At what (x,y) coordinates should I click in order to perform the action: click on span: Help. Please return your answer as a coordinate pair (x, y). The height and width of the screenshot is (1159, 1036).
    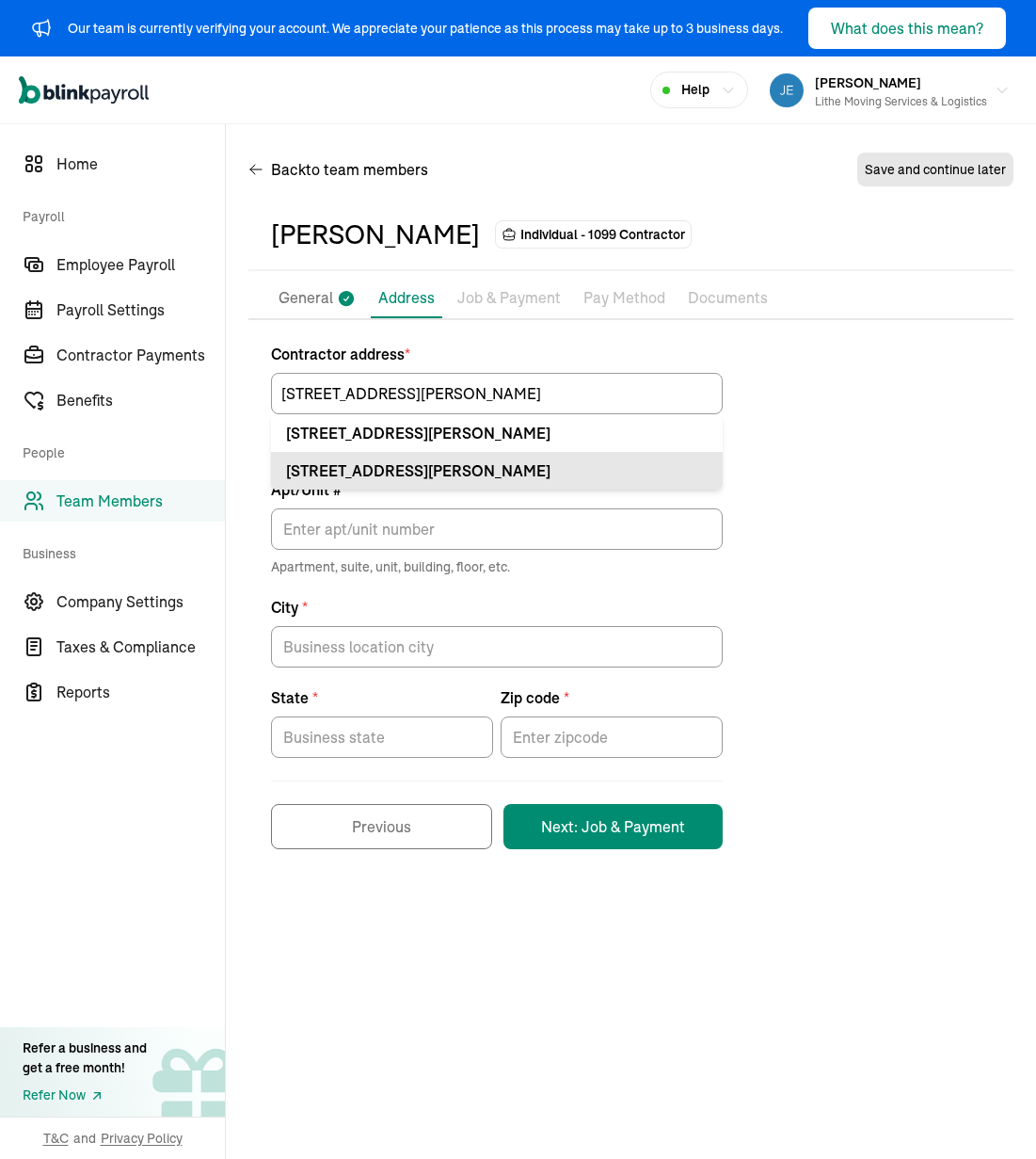
    Looking at the image, I should click on (696, 89).